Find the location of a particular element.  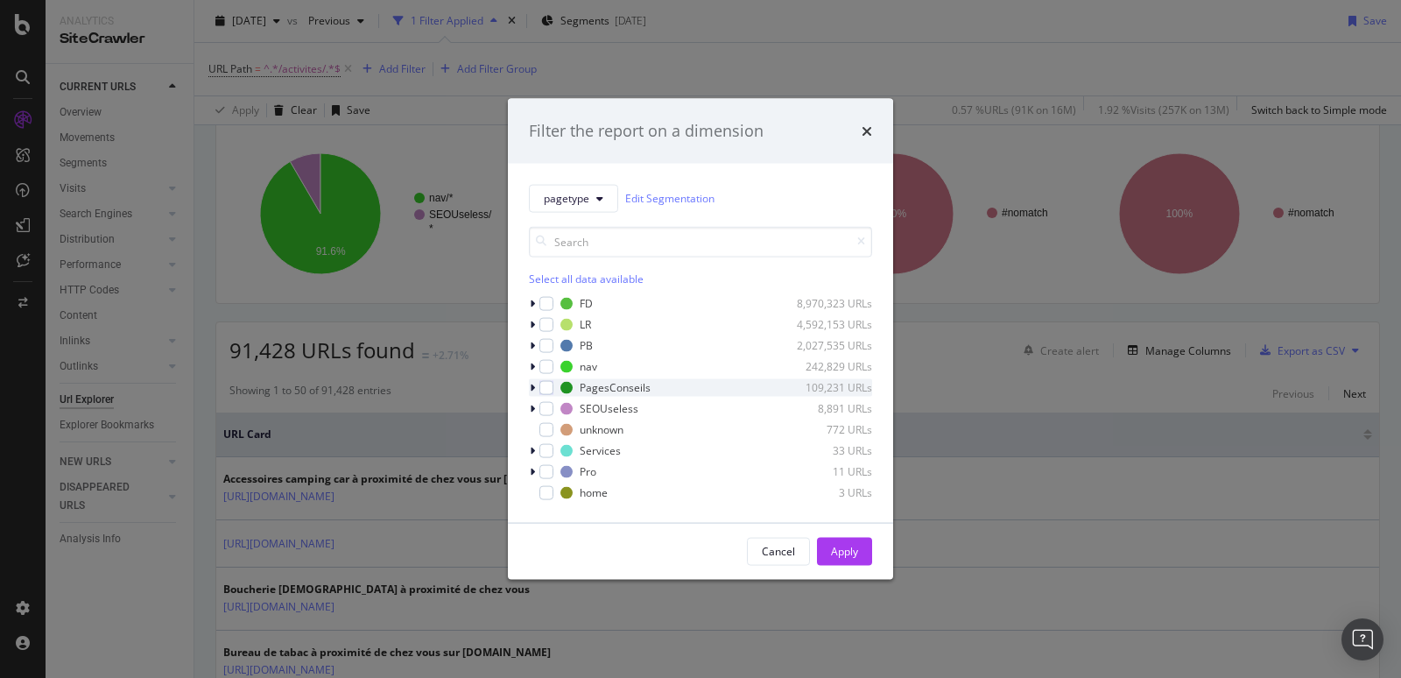

div: Select all data available is located at coordinates (701, 278).